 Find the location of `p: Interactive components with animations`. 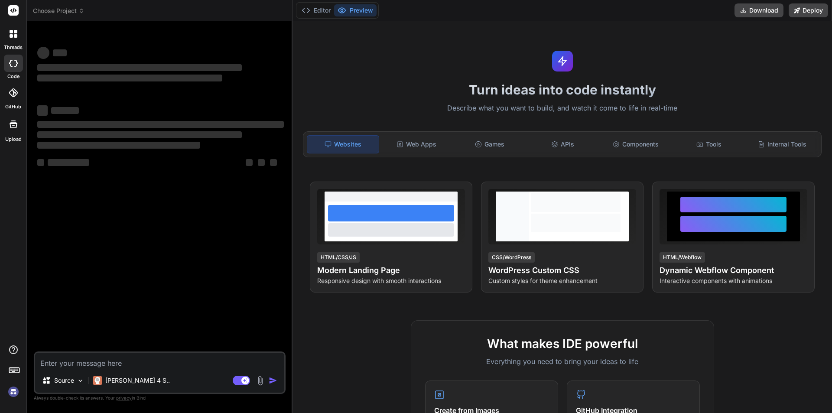

p: Interactive components with animations is located at coordinates (734, 281).